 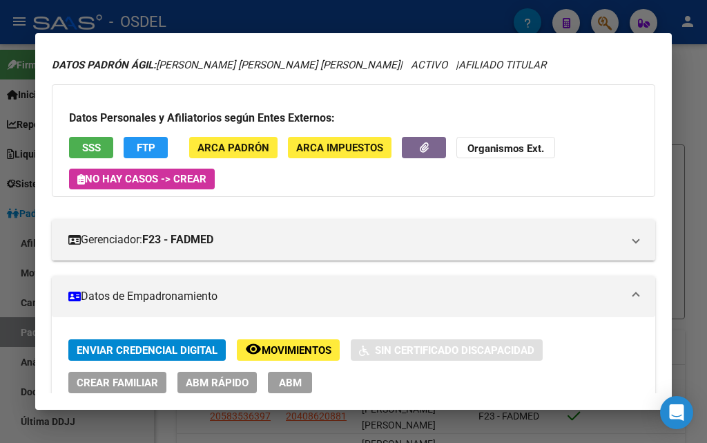 What do you see at coordinates (253, 349) in the screenshot?
I see `mat-icon: remove_red_eye` at bounding box center [253, 349].